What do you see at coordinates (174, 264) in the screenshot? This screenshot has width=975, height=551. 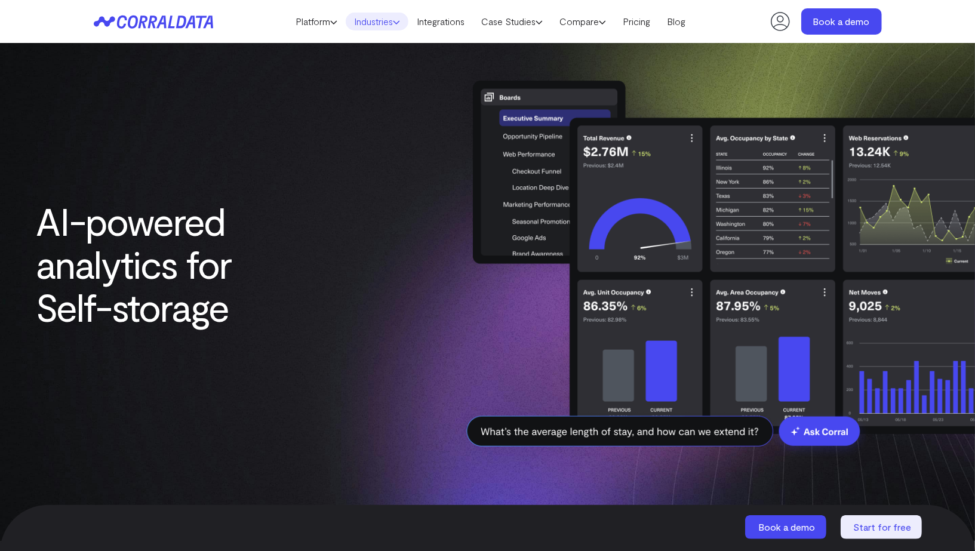 I see `h1: AI-powered analytics for Self-storage` at bounding box center [174, 264].